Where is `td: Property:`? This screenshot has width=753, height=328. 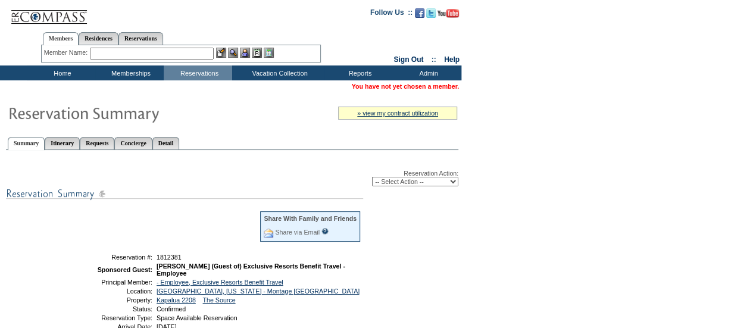
td: Property: is located at coordinates (110, 300).